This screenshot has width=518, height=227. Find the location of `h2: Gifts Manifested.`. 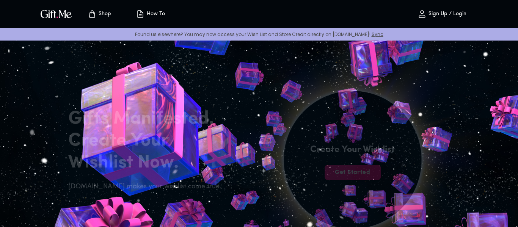

h2: Gifts Manifested. is located at coordinates (147, 119).